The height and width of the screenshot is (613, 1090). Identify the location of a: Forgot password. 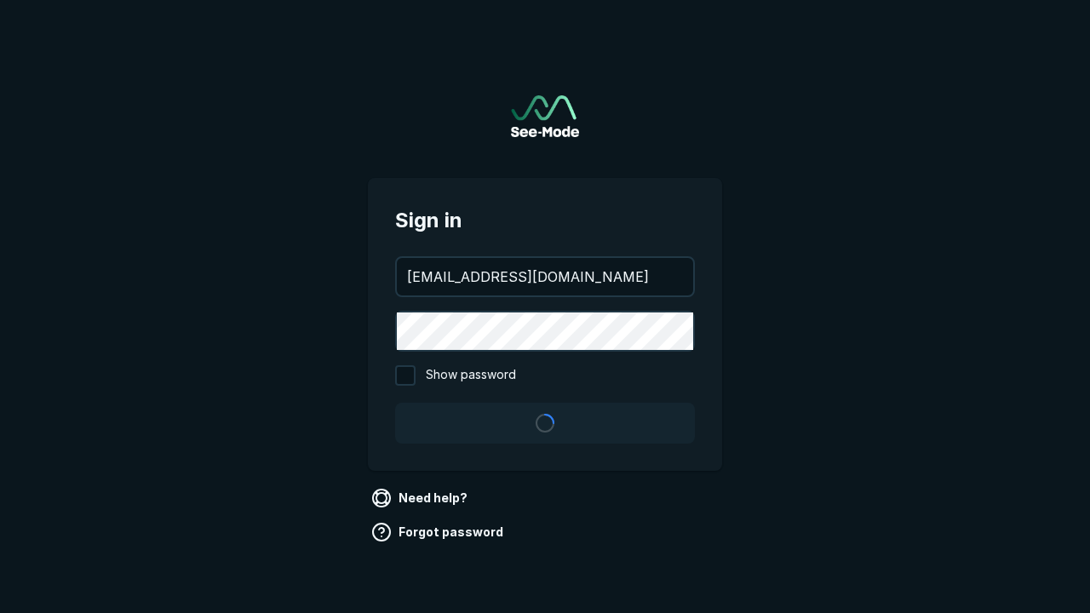
(438, 532).